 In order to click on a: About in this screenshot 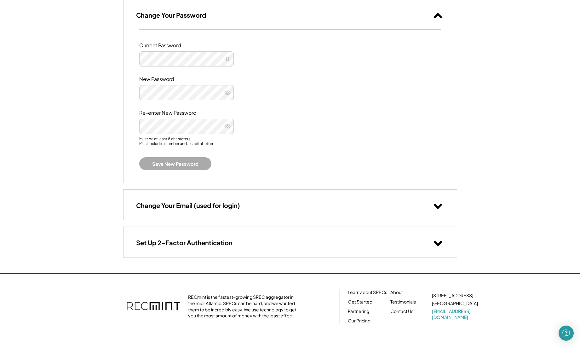, I will do `click(396, 292)`.